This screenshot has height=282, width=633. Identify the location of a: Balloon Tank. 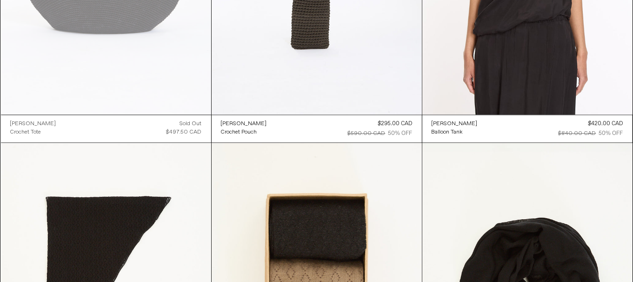
(455, 132).